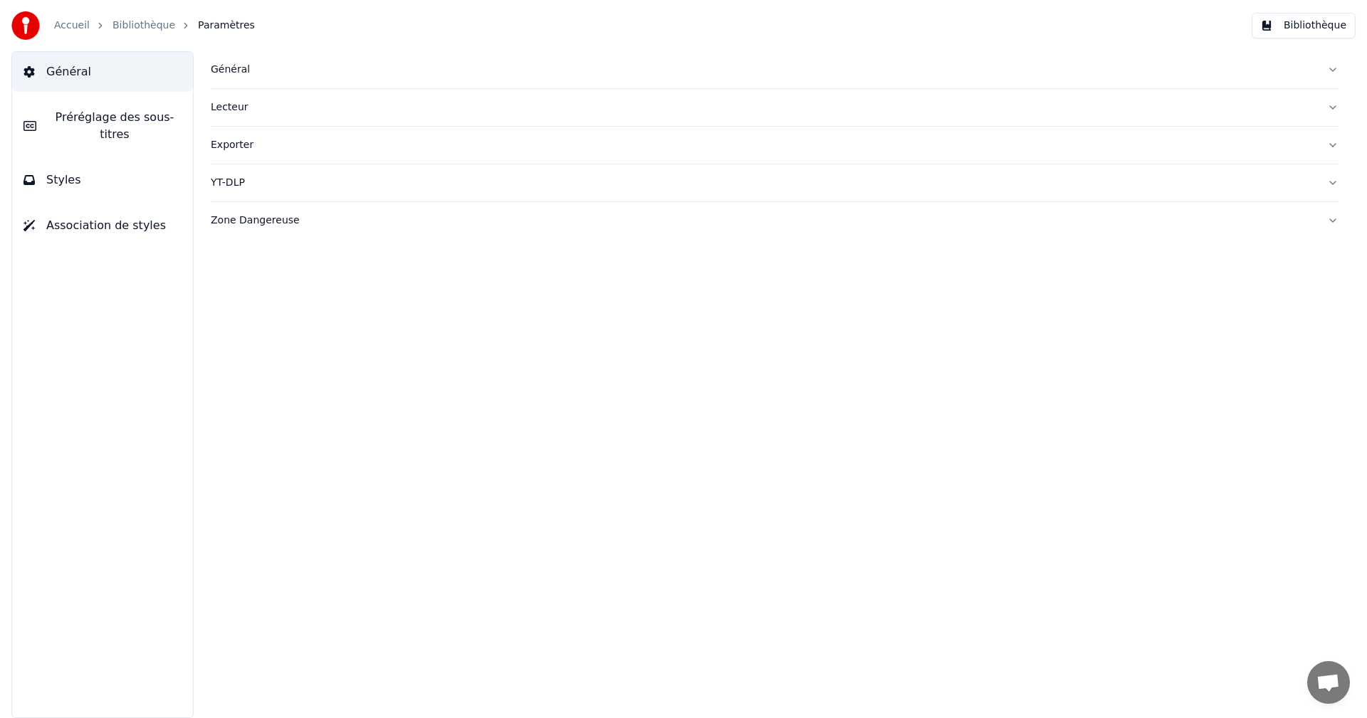 The height and width of the screenshot is (718, 1367). What do you see at coordinates (102, 226) in the screenshot?
I see `button: Association de styles` at bounding box center [102, 226].